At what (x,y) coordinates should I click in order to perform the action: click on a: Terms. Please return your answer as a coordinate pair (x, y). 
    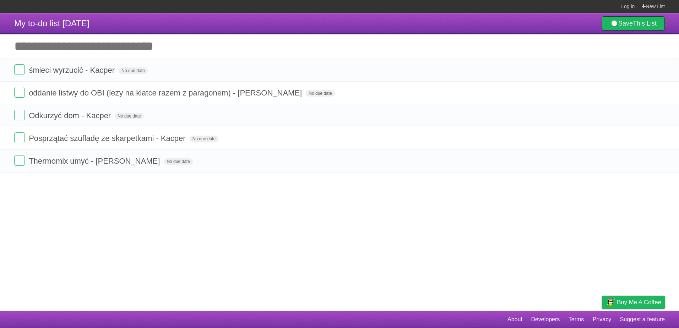
    Looking at the image, I should click on (577, 320).